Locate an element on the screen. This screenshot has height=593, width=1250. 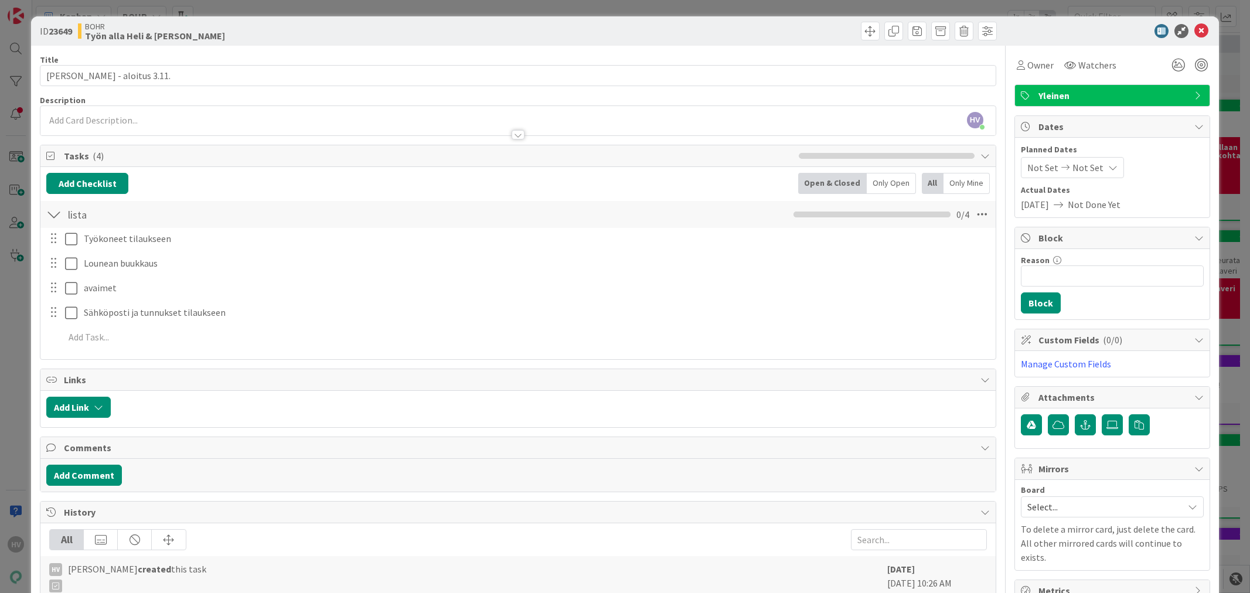
button: Add Link is located at coordinates (79, 407).